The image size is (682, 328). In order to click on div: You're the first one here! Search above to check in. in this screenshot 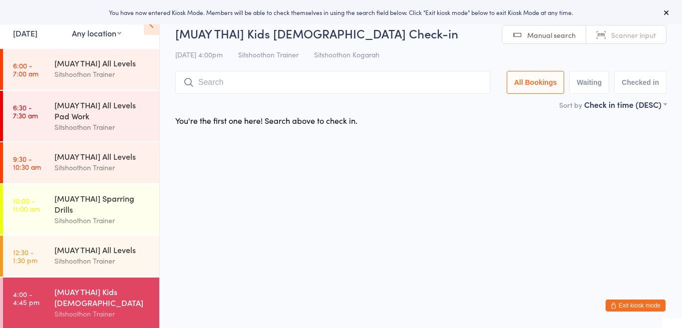, I will do `click(266, 120)`.